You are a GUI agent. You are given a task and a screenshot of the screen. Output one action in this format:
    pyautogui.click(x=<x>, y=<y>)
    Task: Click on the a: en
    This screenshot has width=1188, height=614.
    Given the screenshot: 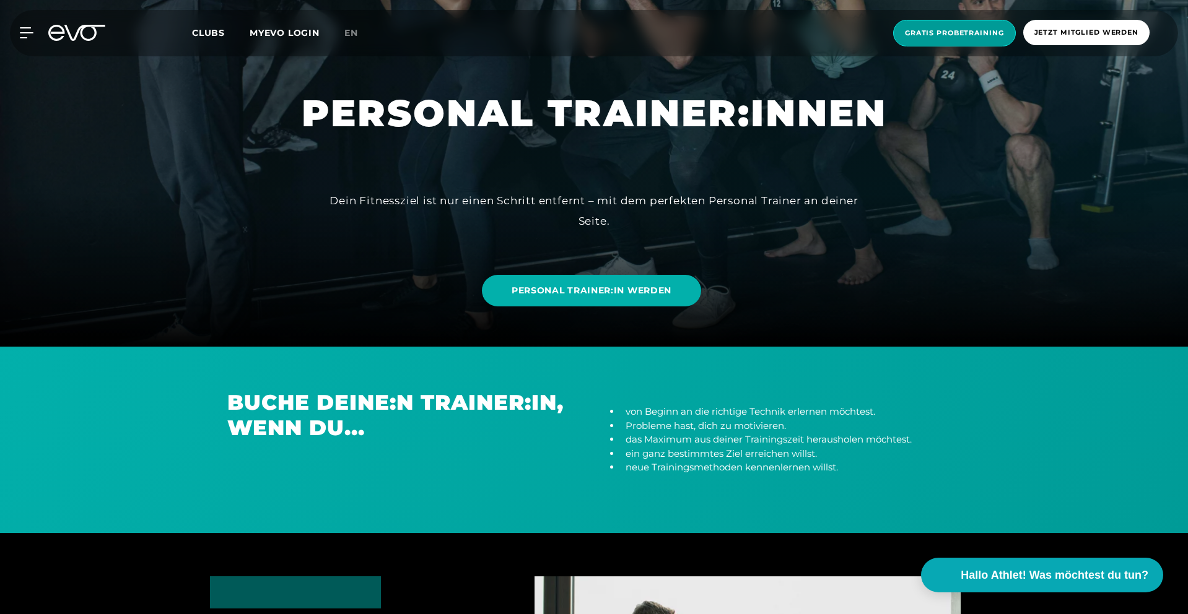 What is the action you would take?
    pyautogui.click(x=359, y=33)
    